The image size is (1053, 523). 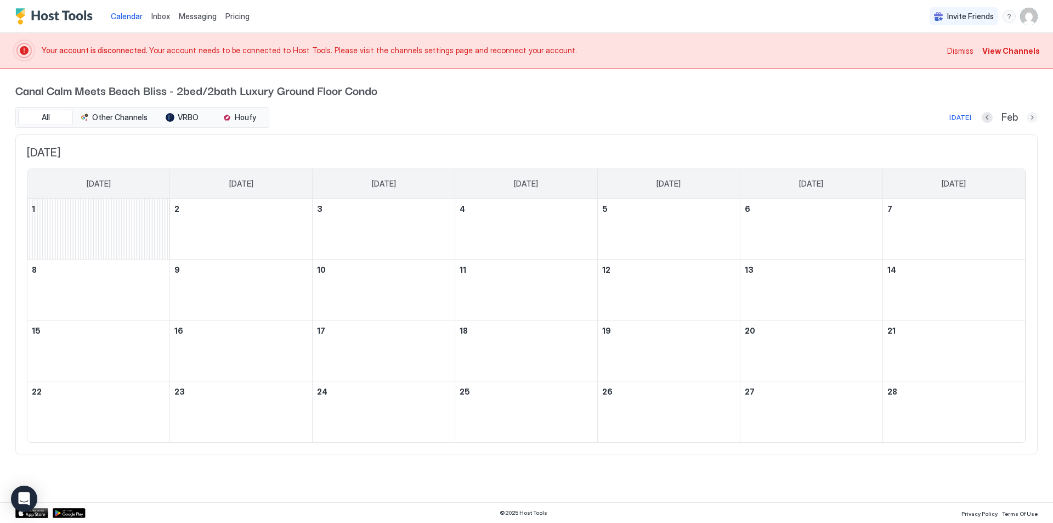 What do you see at coordinates (526, 290) in the screenshot?
I see `td: February 11, 2026` at bounding box center [526, 290].